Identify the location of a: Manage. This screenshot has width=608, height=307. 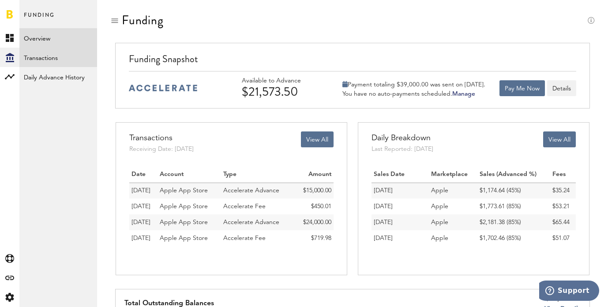
(464, 94).